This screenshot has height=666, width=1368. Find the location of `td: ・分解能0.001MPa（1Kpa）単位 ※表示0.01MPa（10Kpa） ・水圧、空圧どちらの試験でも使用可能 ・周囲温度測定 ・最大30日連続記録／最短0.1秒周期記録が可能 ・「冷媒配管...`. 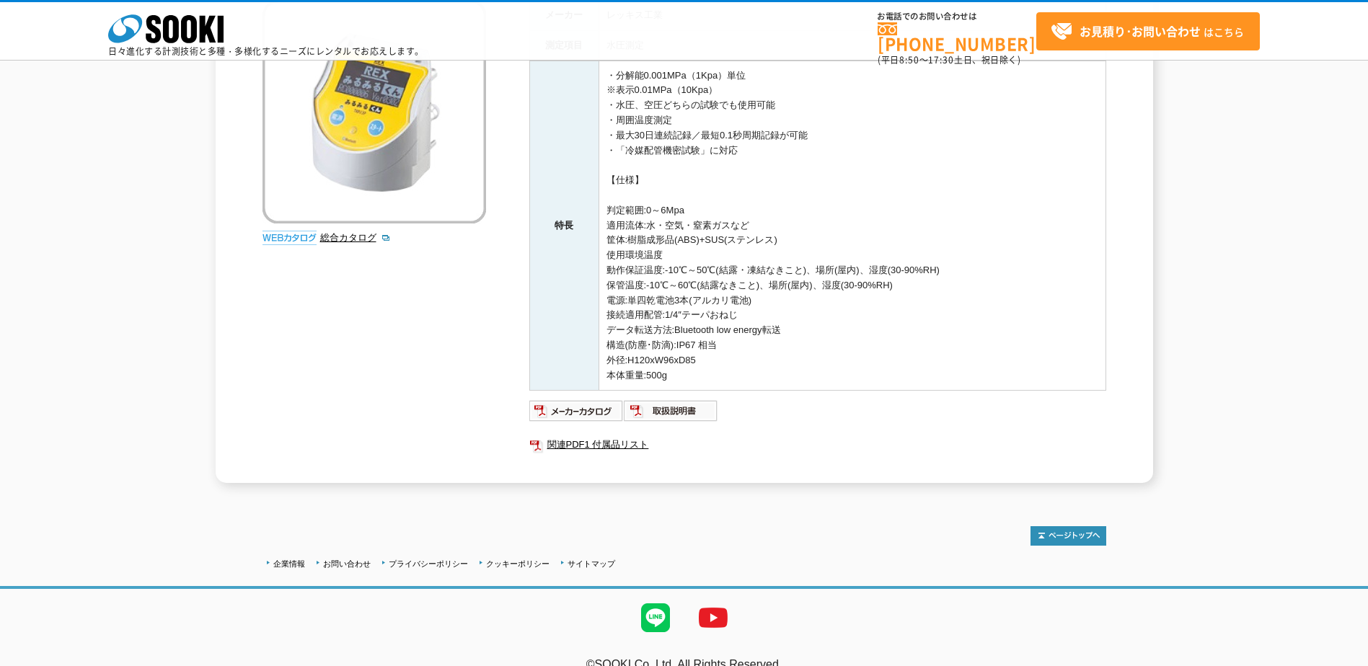

td: ・分解能0.001MPa（1Kpa）単位 ※表示0.01MPa（10Kpa） ・水圧、空圧どちらの試験でも使用可能 ・周囲温度測定 ・最大30日連続記録／最短0.1秒周期記録が可能 ・「冷媒配管... is located at coordinates (851, 226).